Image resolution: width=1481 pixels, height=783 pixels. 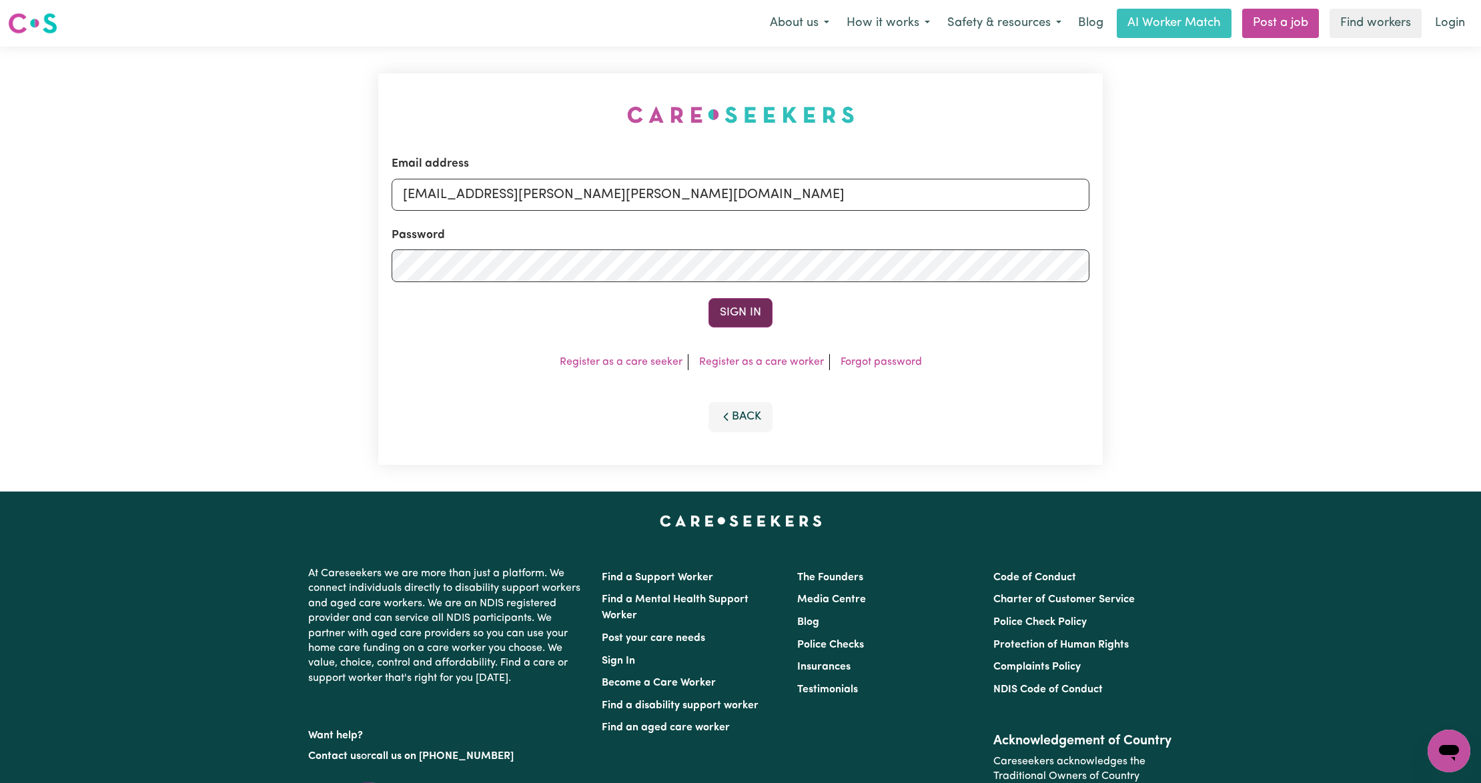 What do you see at coordinates (33, 23) in the screenshot?
I see `a: Careseekers logo` at bounding box center [33, 23].